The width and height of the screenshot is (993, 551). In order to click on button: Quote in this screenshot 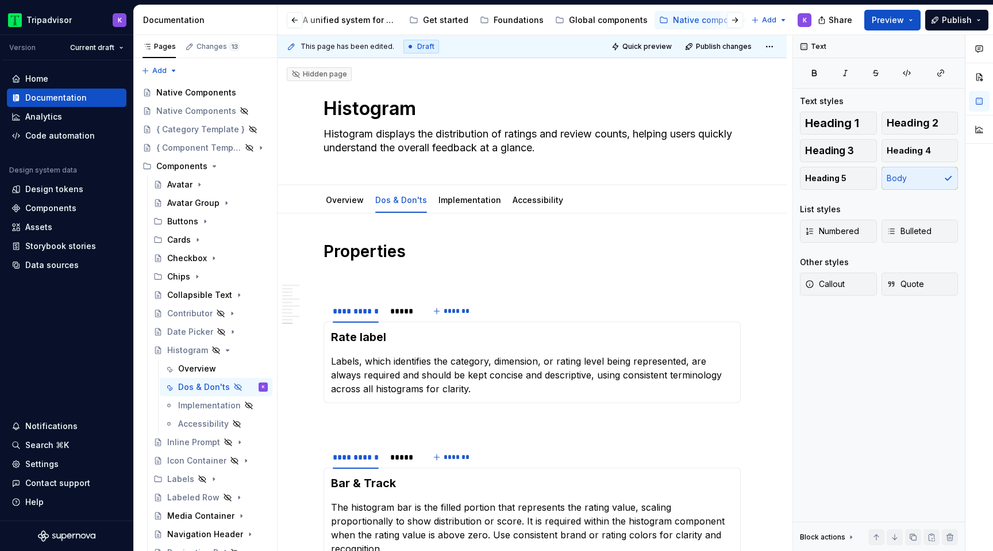, I will do `click(920, 284)`.